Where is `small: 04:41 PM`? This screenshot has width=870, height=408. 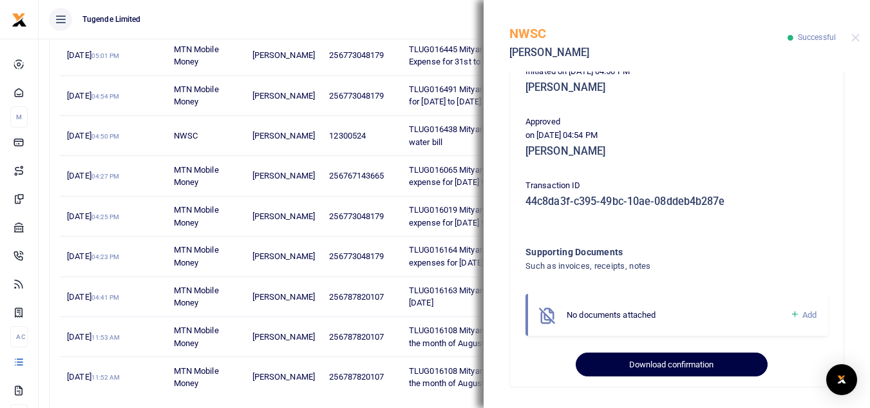
small: 04:41 PM is located at coordinates (106, 297).